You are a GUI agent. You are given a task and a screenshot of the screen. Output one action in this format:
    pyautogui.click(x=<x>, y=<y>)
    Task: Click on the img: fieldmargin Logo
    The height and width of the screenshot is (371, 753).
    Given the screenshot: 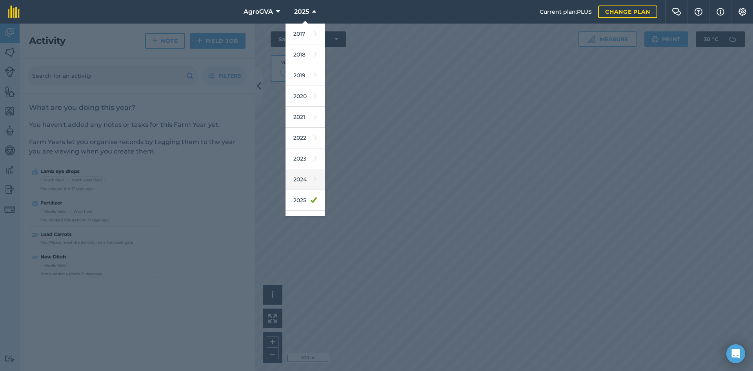 What is the action you would take?
    pyautogui.click(x=14, y=12)
    